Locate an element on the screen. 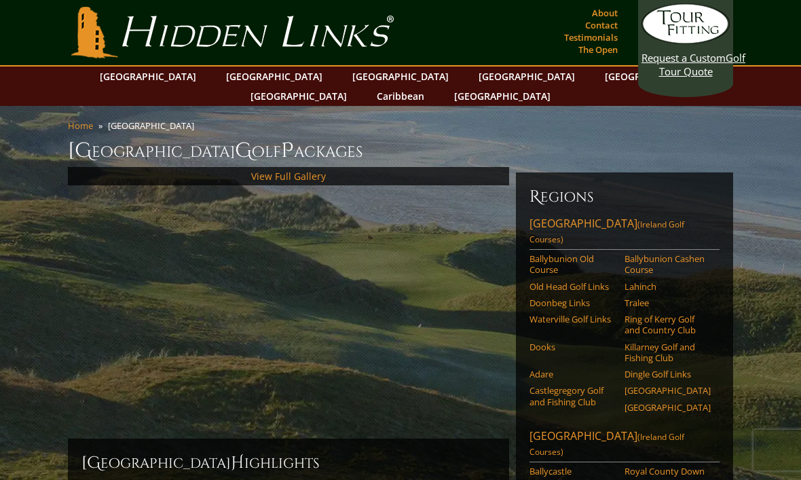  a: Killarney Golf and Fishing Club is located at coordinates (667, 352).